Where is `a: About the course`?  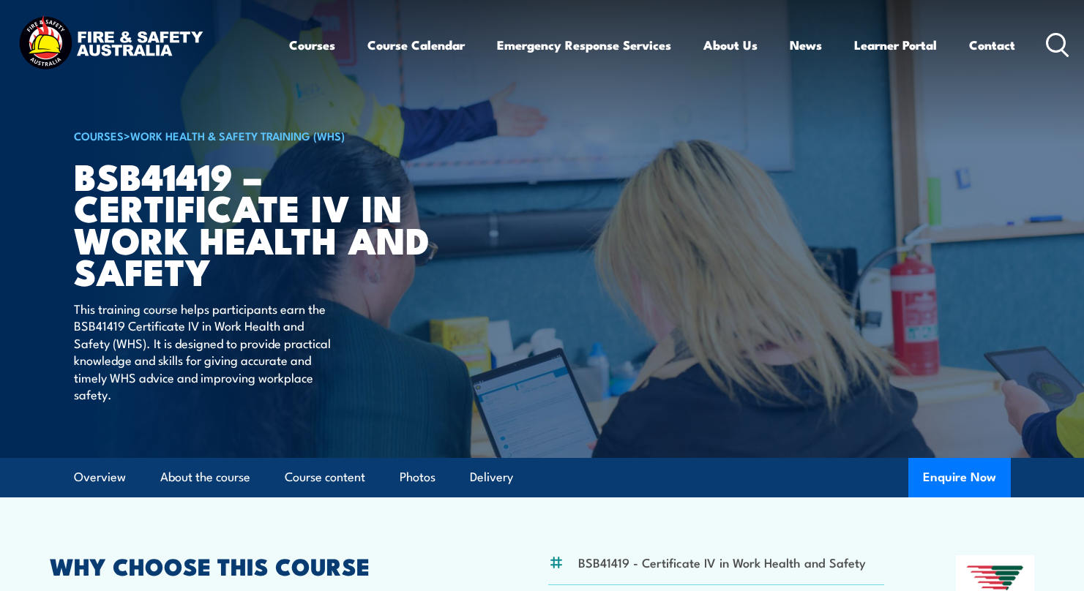
a: About the course is located at coordinates (205, 477).